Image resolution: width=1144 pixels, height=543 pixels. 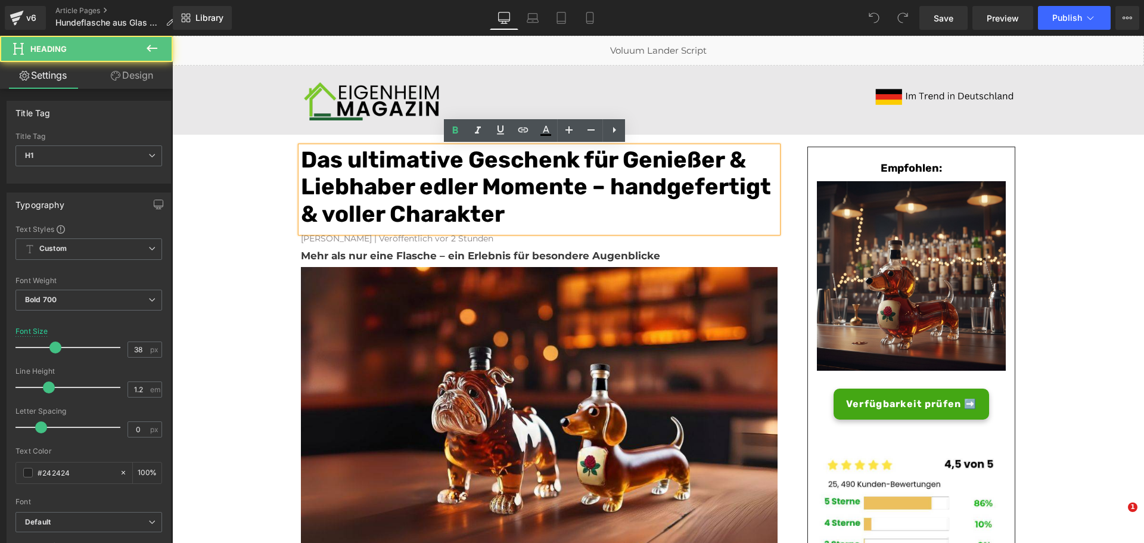 What do you see at coordinates (41, 299) in the screenshot?
I see `b: Bold 700` at bounding box center [41, 299].